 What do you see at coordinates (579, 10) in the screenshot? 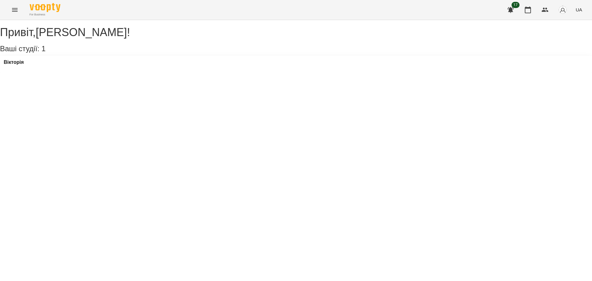
I see `button: UA` at bounding box center [579, 10].